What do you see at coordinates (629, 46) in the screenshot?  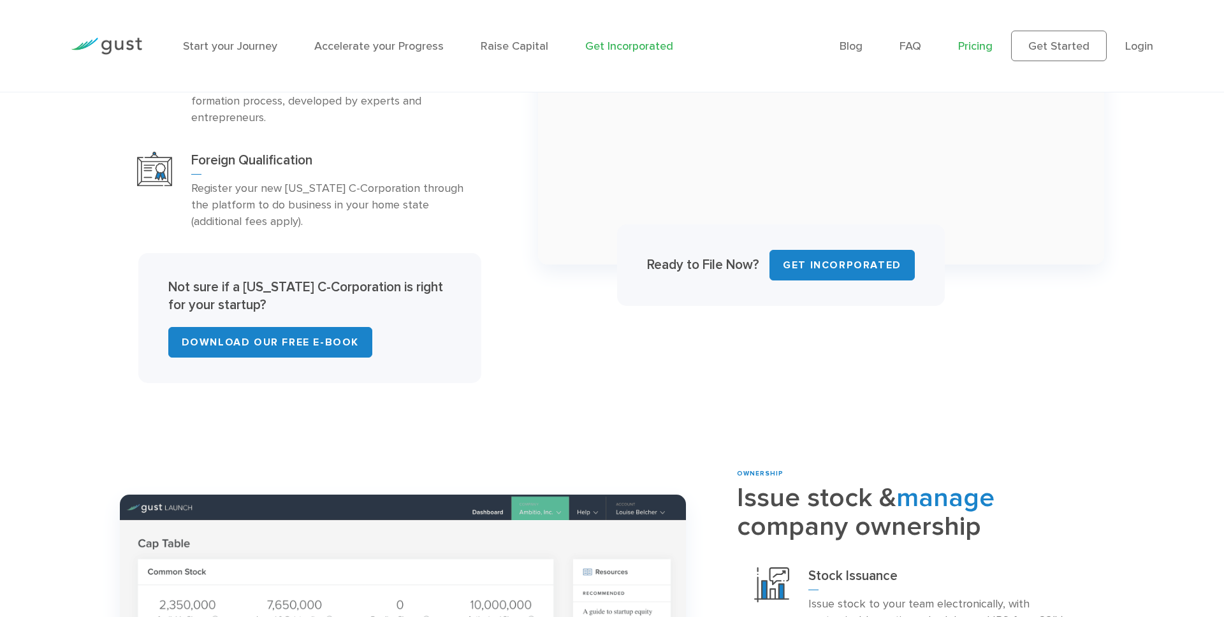 I see `a: Get Incorporated` at bounding box center [629, 46].